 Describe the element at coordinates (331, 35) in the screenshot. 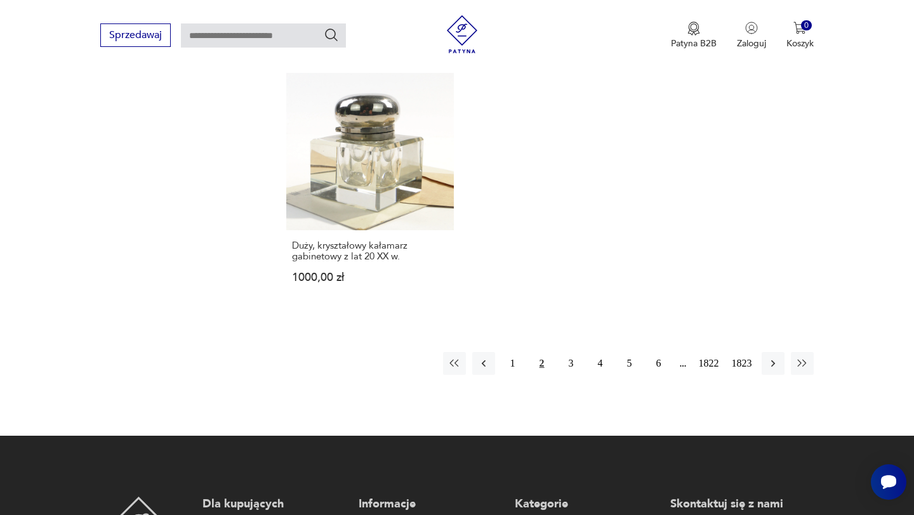

I see `button: Szukaj` at that location.